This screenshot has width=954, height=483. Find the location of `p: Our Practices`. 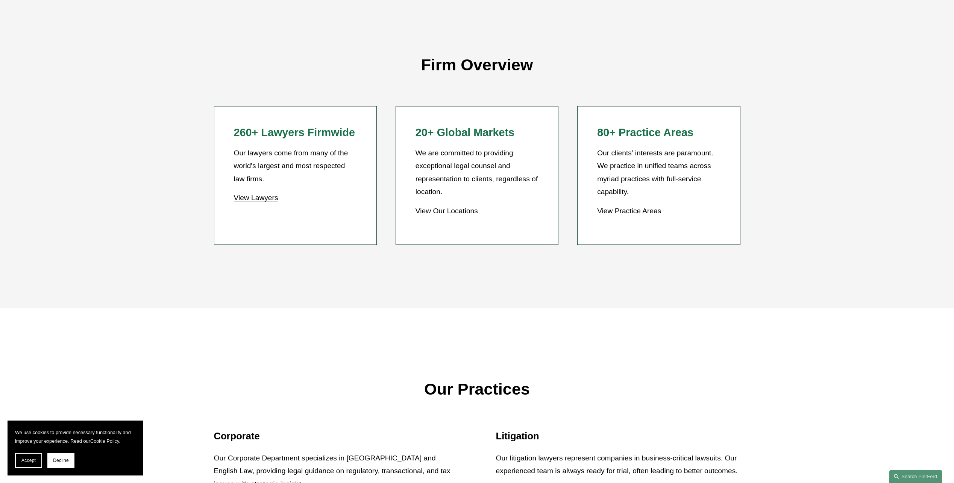

p: Our Practices is located at coordinates (477, 389).